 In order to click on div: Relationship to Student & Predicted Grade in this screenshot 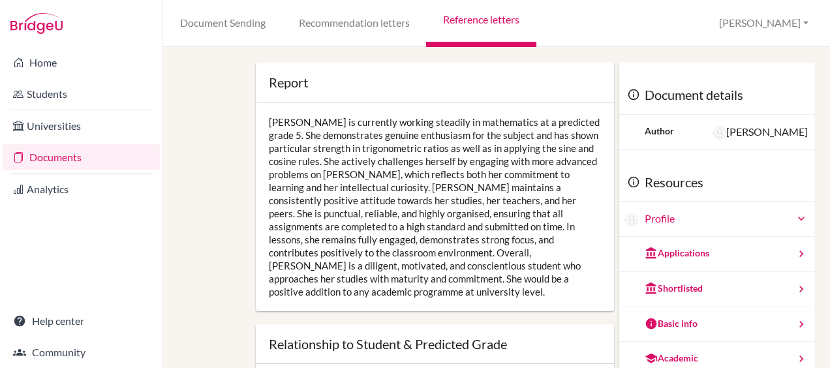, I will do `click(388, 344)`.